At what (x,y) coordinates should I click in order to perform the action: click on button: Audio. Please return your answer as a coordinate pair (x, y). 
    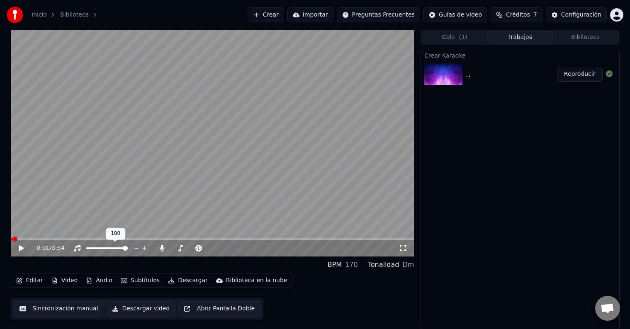
    Looking at the image, I should click on (99, 281).